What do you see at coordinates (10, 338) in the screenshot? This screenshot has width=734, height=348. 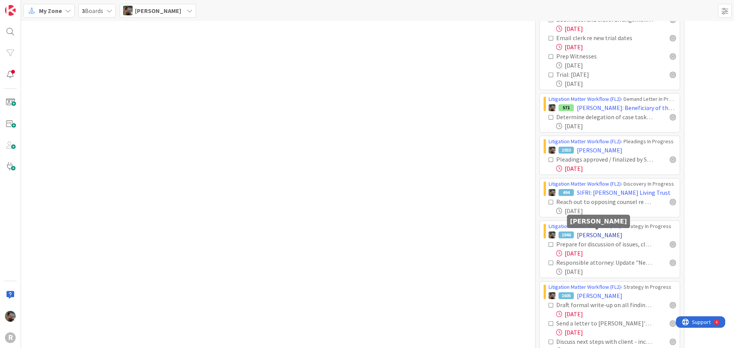 I see `div: R` at bounding box center [10, 338].